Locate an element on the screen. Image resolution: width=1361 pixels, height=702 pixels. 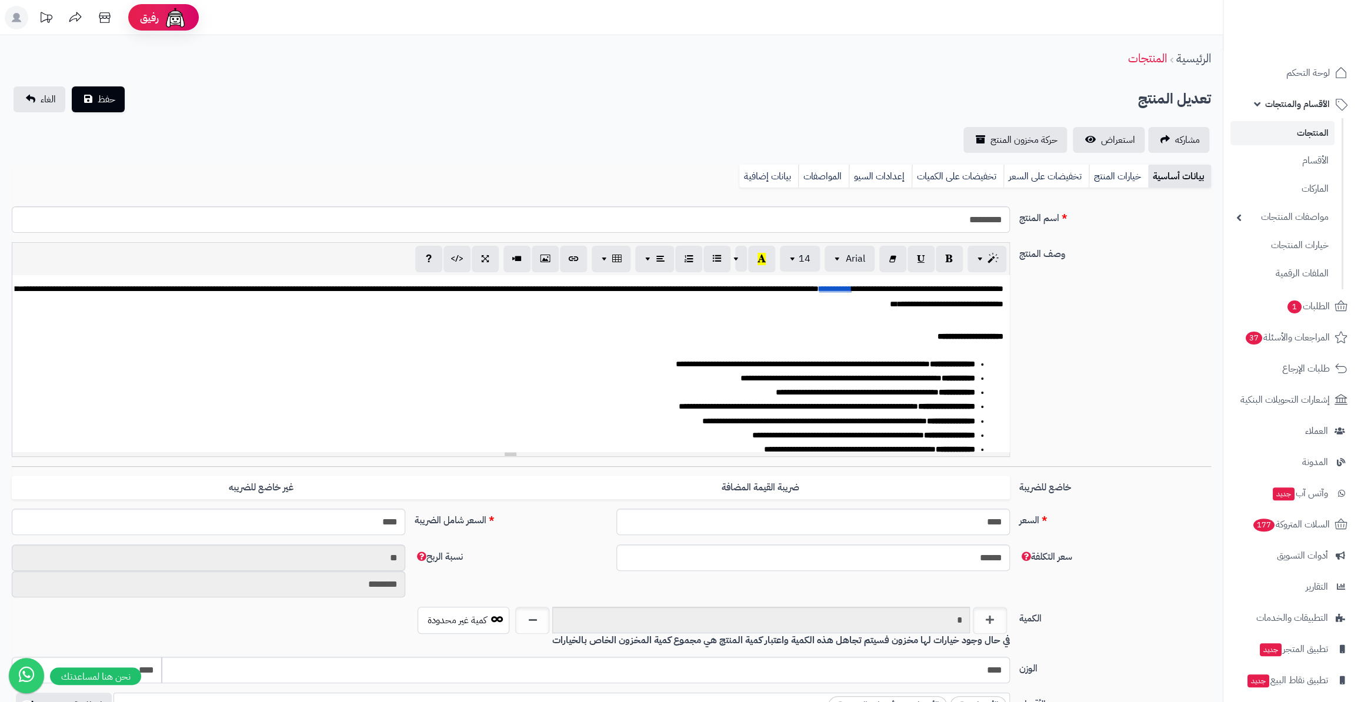
a: بيانات أساسية is located at coordinates (1179, 176).